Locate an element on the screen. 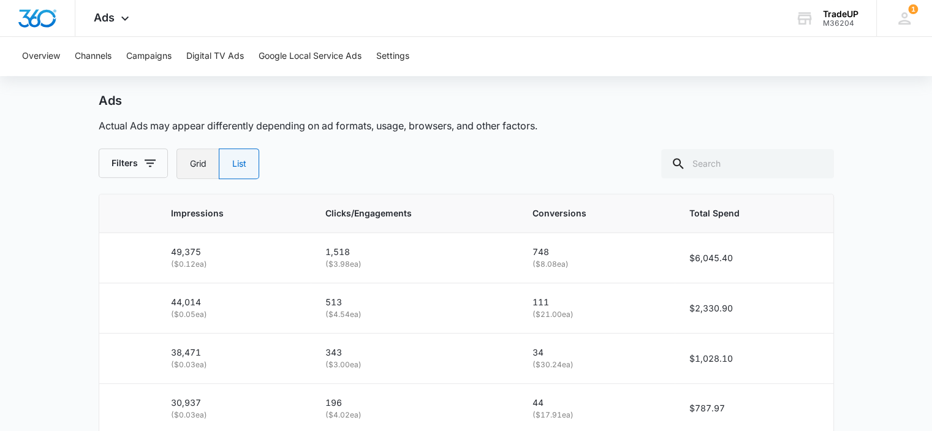  p: ( $21.00 ea) is located at coordinates (596, 314).